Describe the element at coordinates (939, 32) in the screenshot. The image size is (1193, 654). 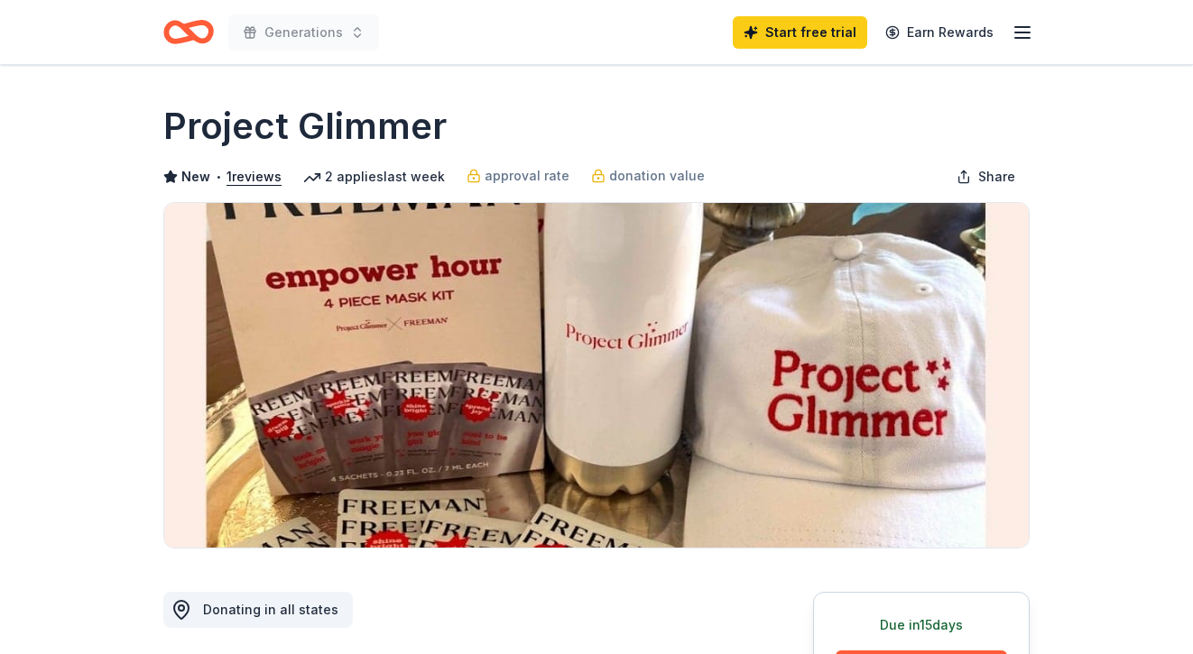
I see `a: Earn Rewards` at that location.